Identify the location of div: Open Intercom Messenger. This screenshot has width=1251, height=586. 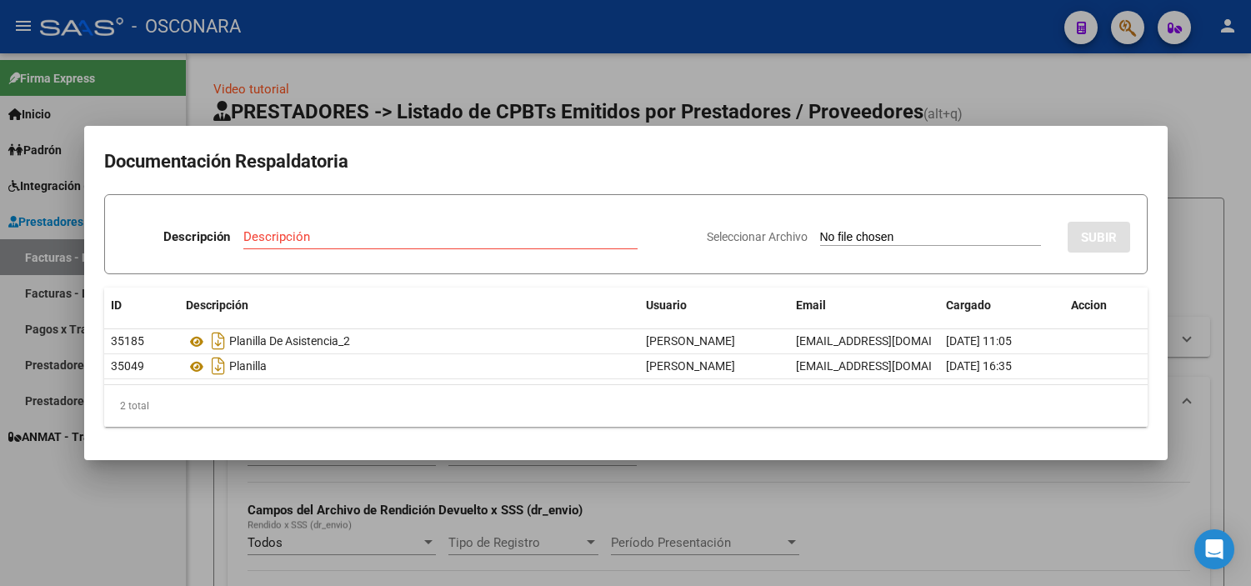
(1214, 549).